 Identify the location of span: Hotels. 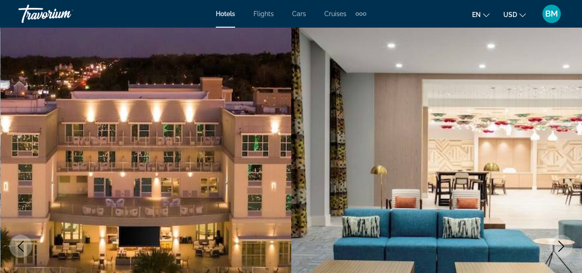
(225, 14).